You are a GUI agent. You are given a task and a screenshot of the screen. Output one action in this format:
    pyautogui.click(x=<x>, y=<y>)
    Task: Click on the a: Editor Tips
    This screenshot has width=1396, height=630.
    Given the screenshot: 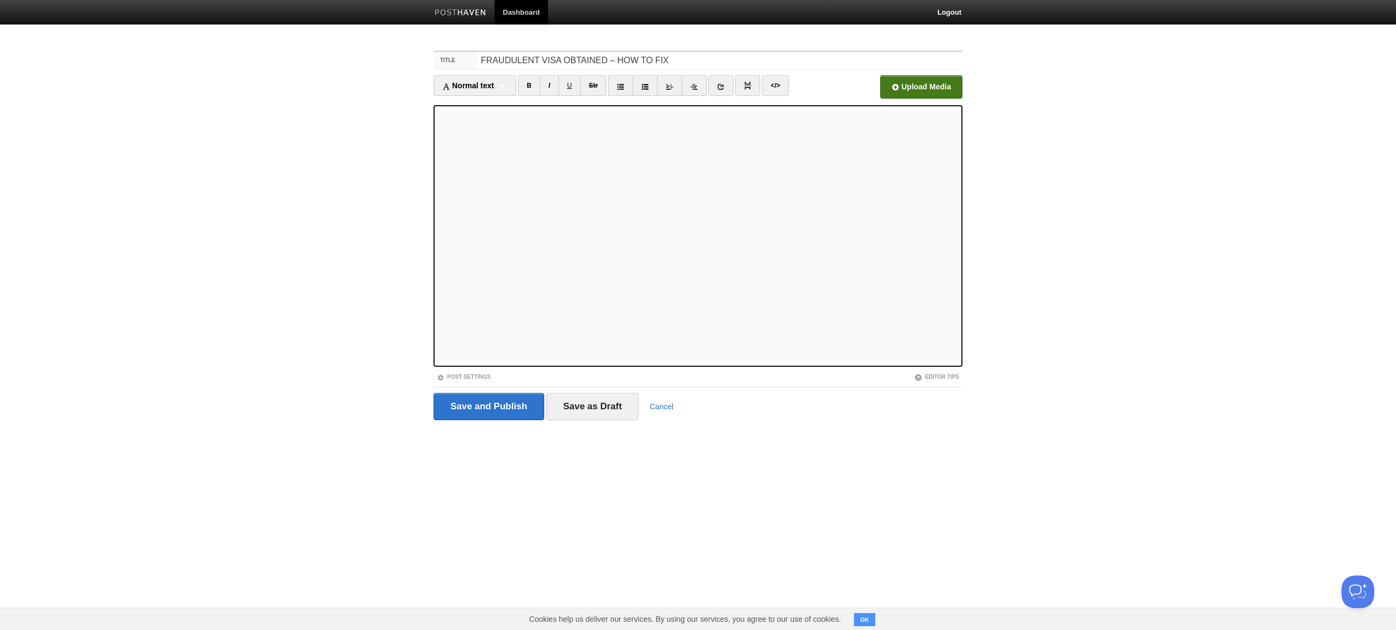 What is the action you would take?
    pyautogui.click(x=937, y=377)
    